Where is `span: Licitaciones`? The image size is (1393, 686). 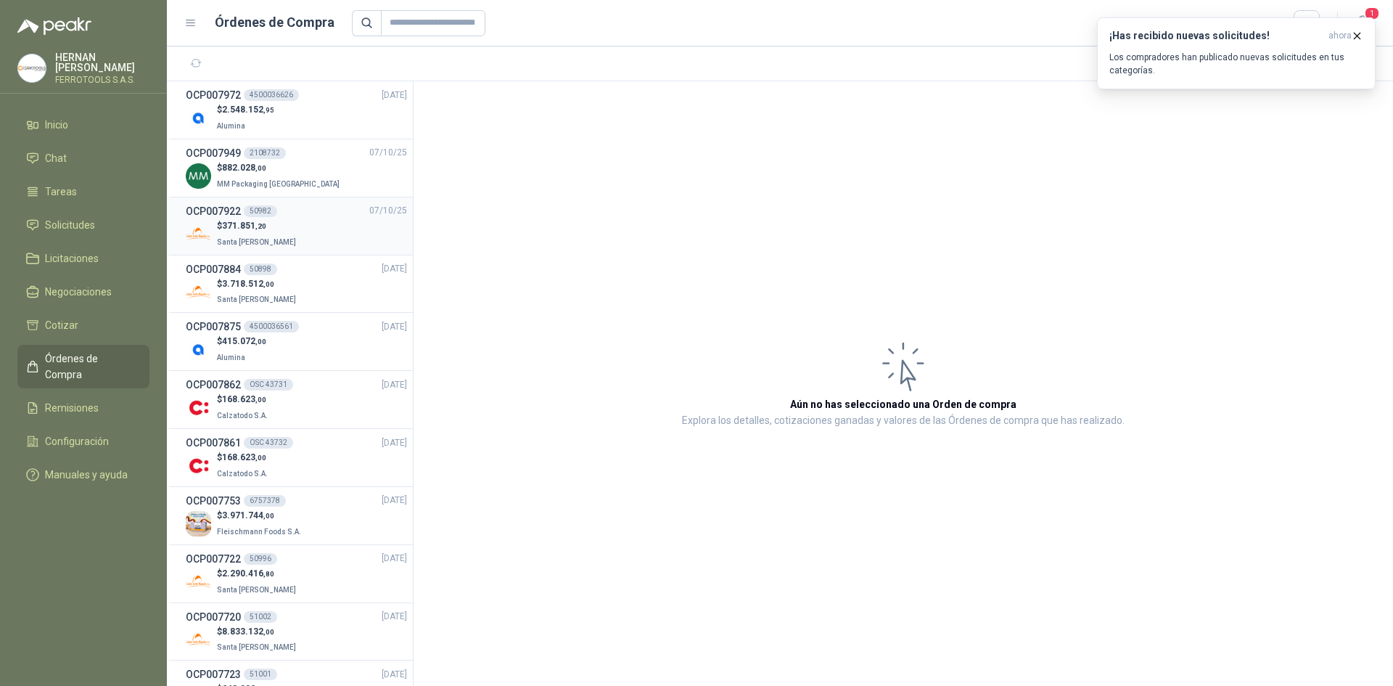 span: Licitaciones is located at coordinates (72, 258).